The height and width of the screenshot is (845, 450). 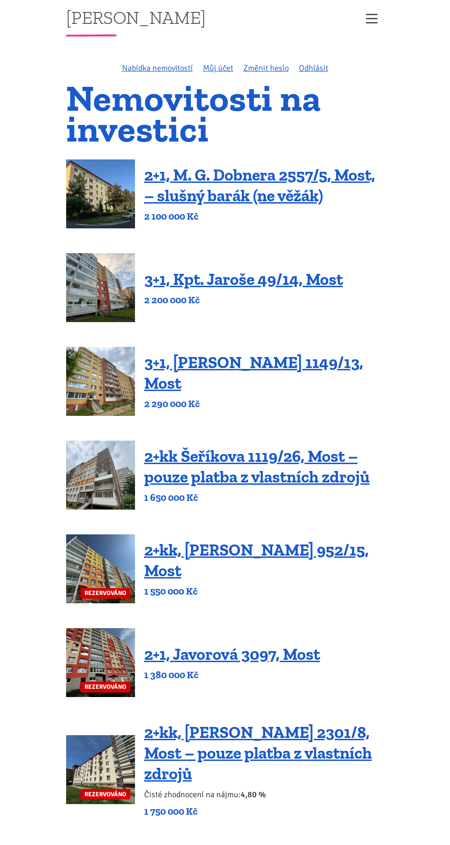 What do you see at coordinates (264, 497) in the screenshot?
I see `p: 1 650 000 Kč` at bounding box center [264, 497].